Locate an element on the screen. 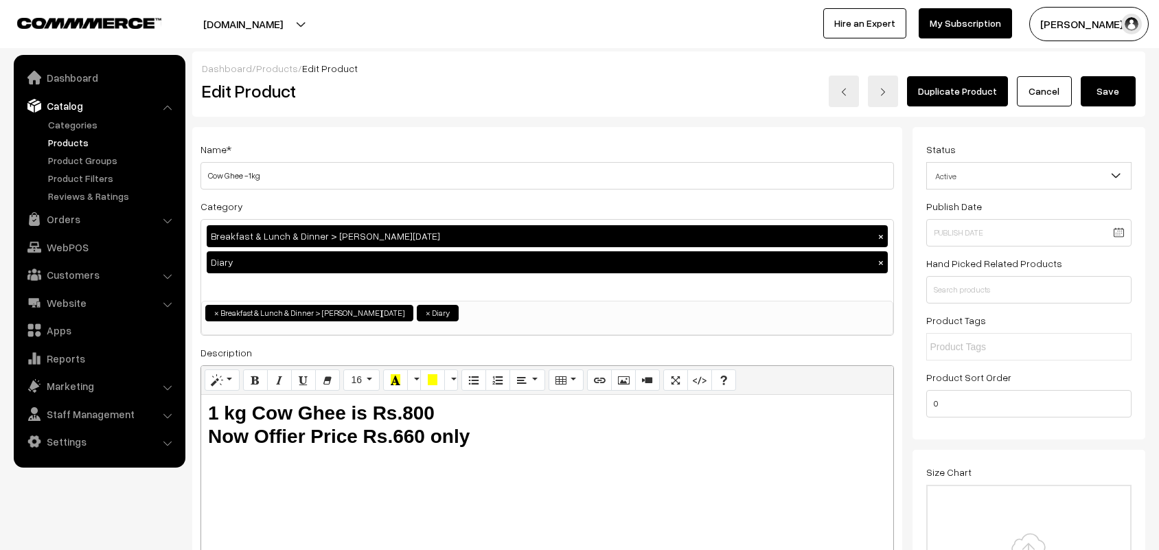  button: Recent Color is located at coordinates (396, 380).